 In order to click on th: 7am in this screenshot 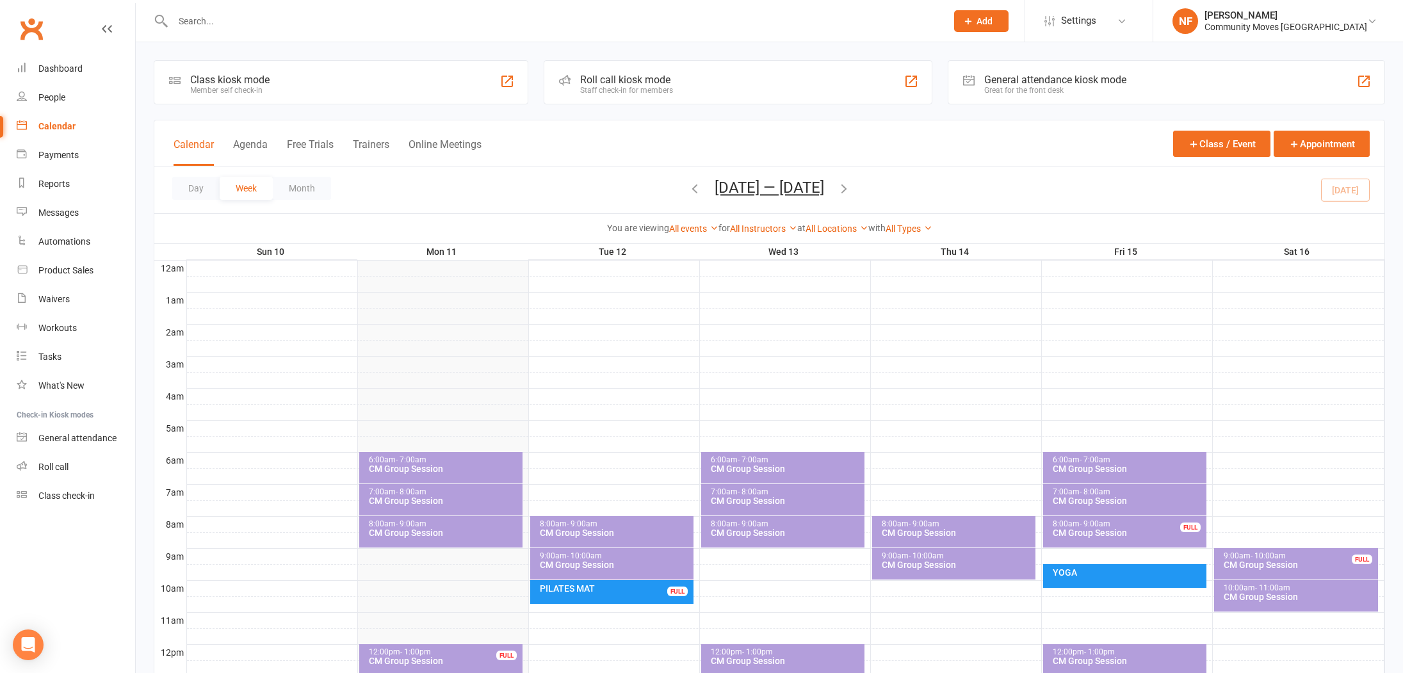, I will do `click(170, 492)`.